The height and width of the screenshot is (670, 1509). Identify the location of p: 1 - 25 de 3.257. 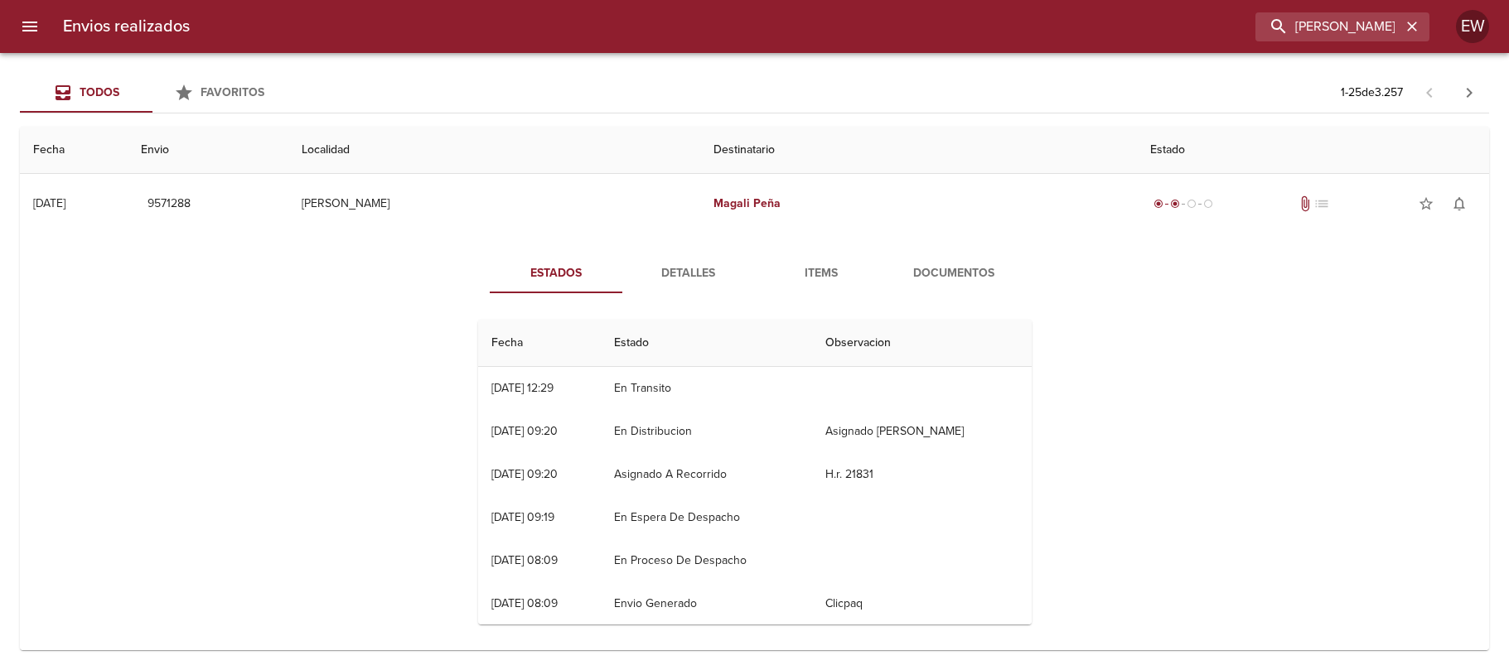
(1372, 93).